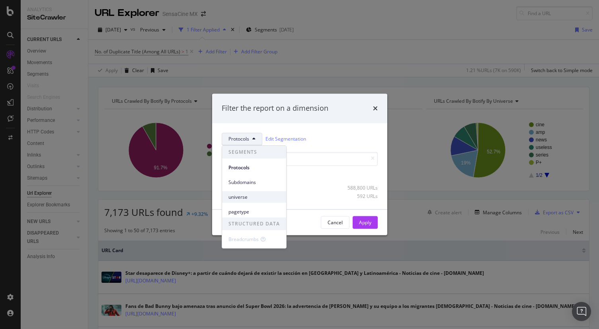 This screenshot has height=329, width=599. Describe the element at coordinates (275, 108) in the screenshot. I see `div: Filter the report on a dimension` at that location.